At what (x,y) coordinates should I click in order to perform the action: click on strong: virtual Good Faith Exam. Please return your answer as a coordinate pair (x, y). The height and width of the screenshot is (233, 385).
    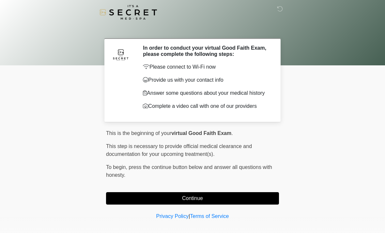
    Looking at the image, I should click on (201, 133).